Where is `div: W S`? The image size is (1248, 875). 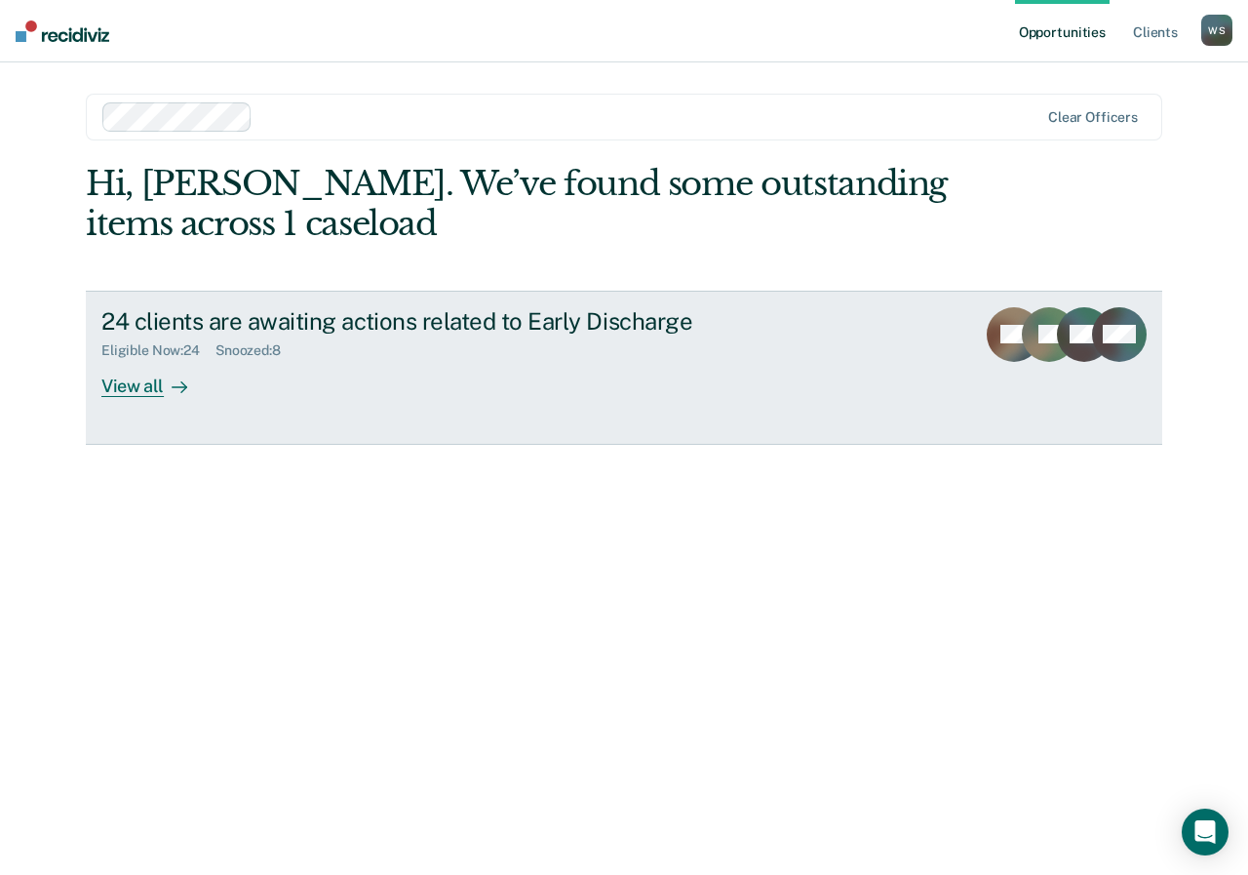
div: W S is located at coordinates (1217, 30).